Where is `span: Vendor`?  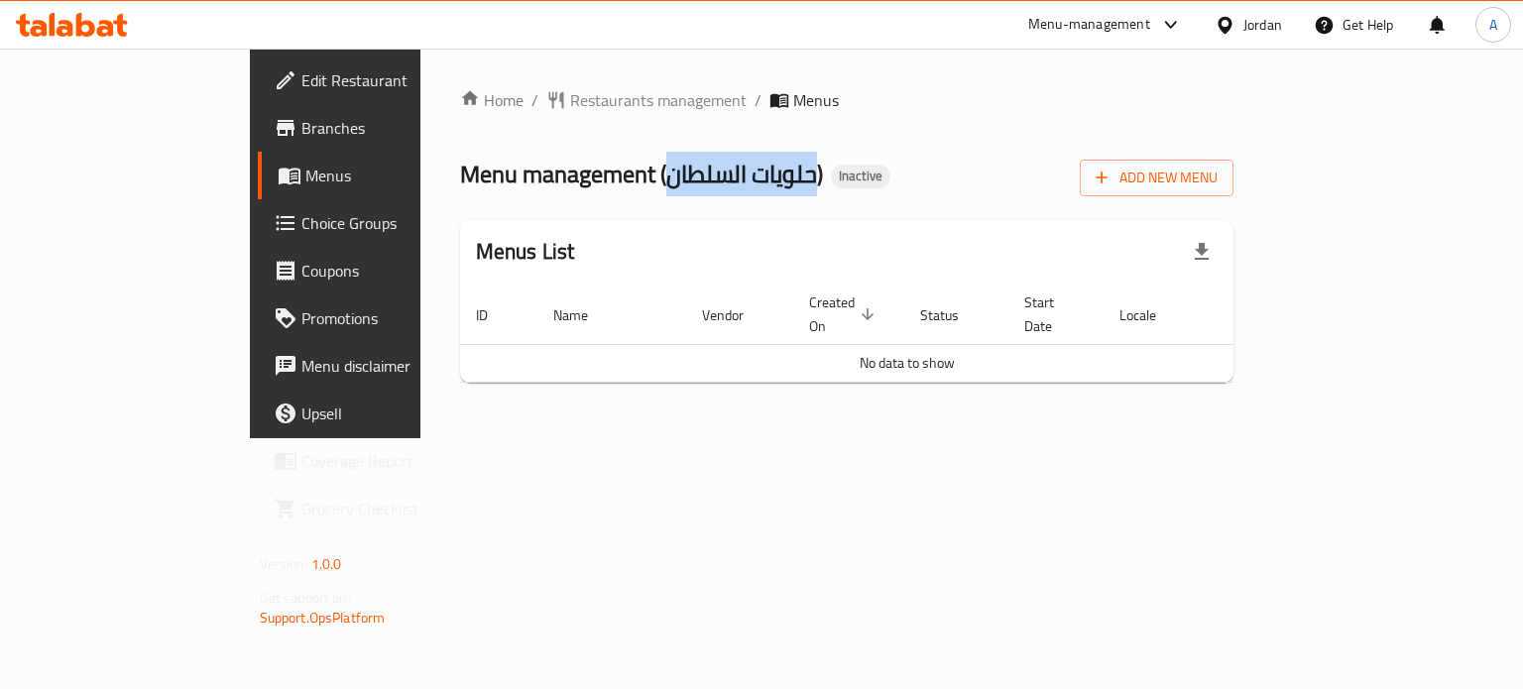
span: Vendor is located at coordinates (736, 315).